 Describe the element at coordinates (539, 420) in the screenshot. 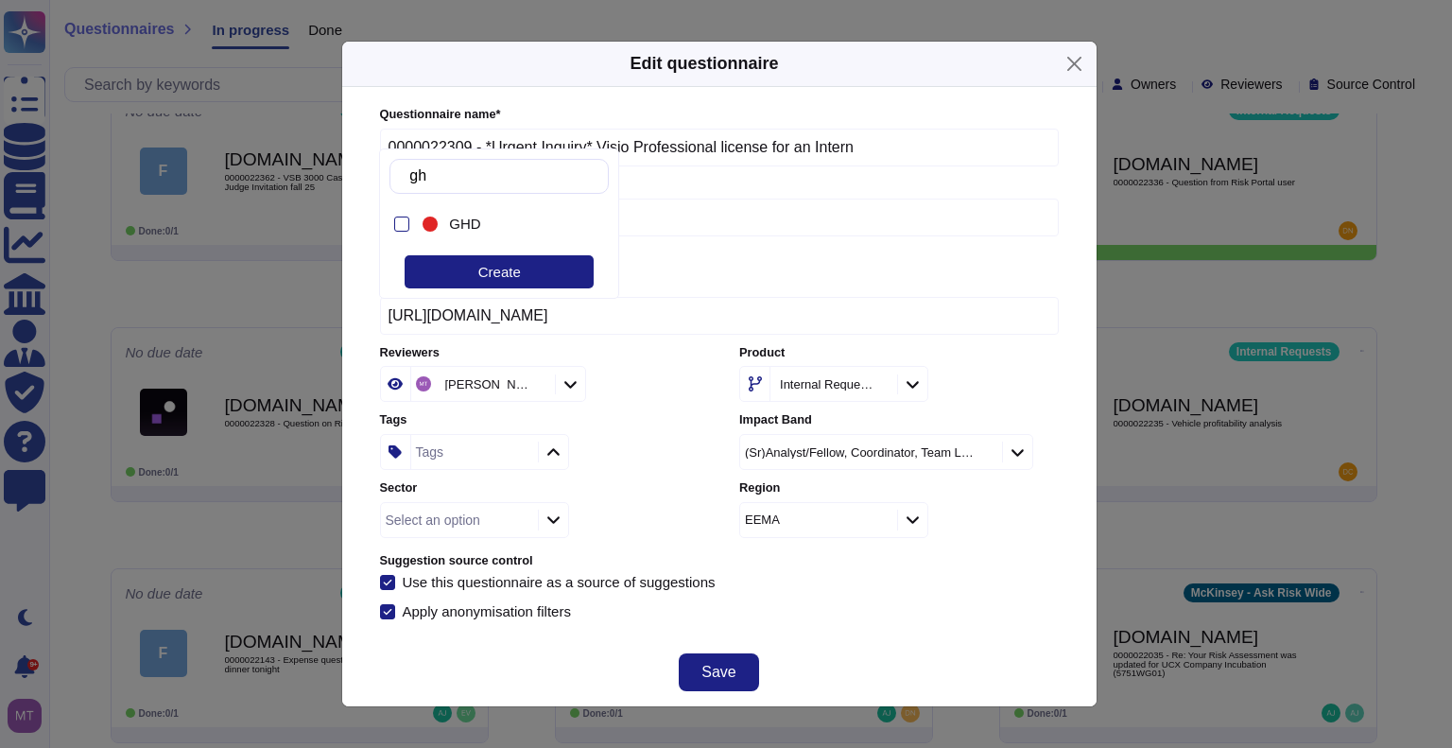

I see `label: Tags` at that location.